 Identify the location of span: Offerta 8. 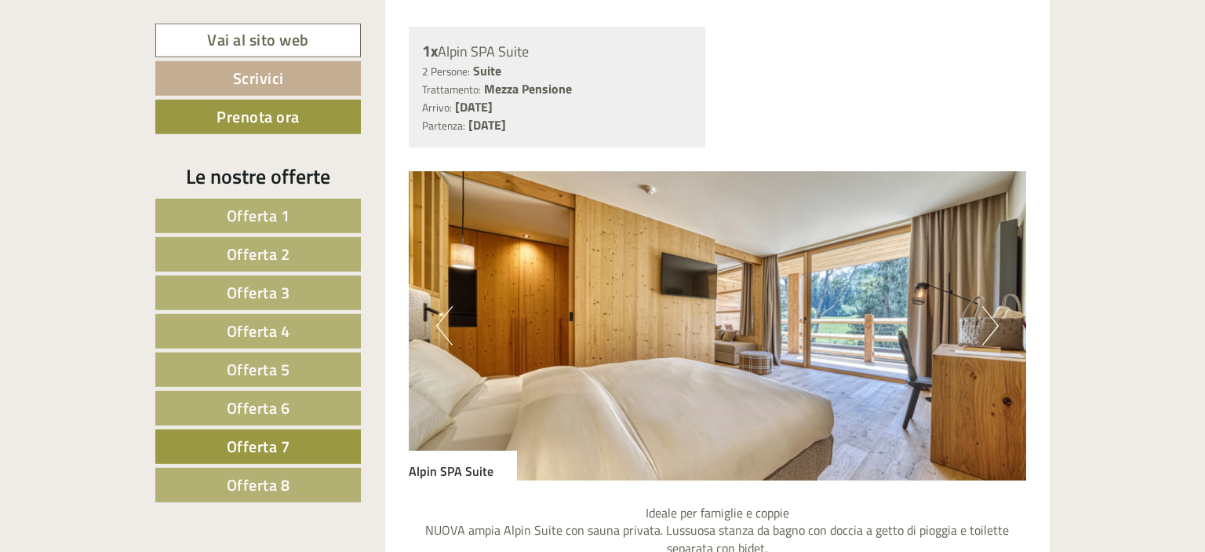
(258, 484).